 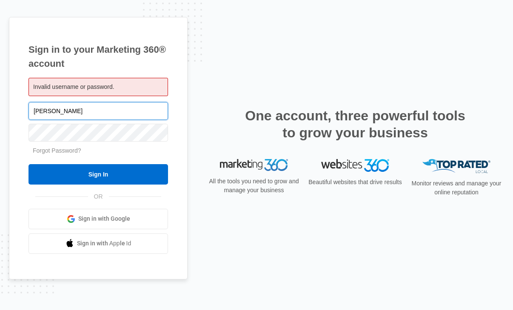 I want to click on p: Monitor reviews and manage your online reputation, so click(x=456, y=188).